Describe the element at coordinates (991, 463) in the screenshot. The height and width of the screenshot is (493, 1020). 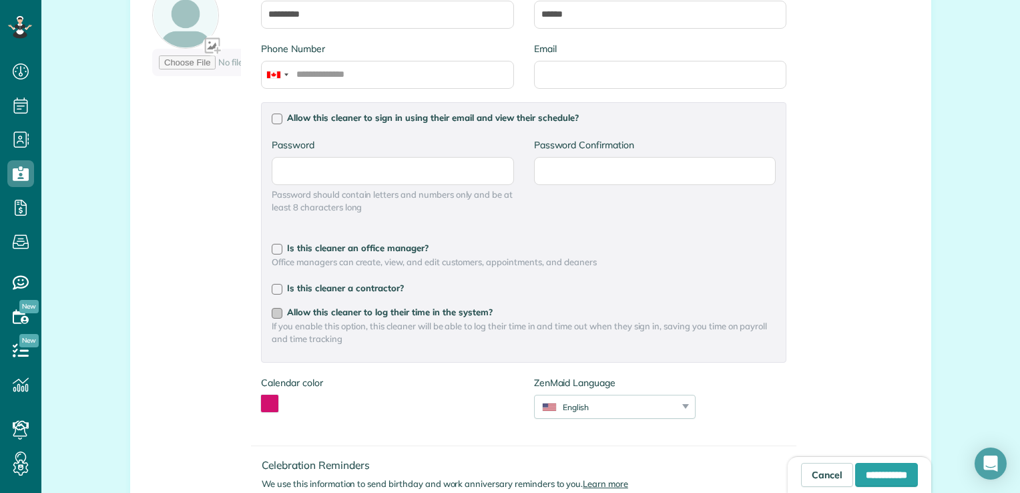
I see `div: Open Intercom Messenger` at that location.